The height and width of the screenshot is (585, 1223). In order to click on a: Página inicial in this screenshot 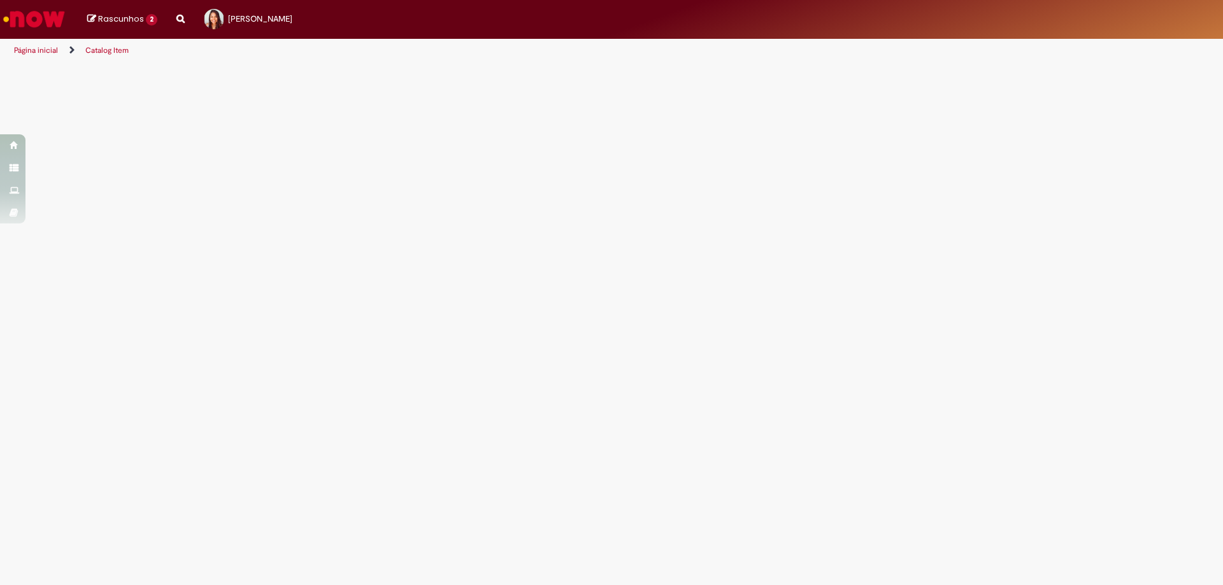, I will do `click(36, 50)`.